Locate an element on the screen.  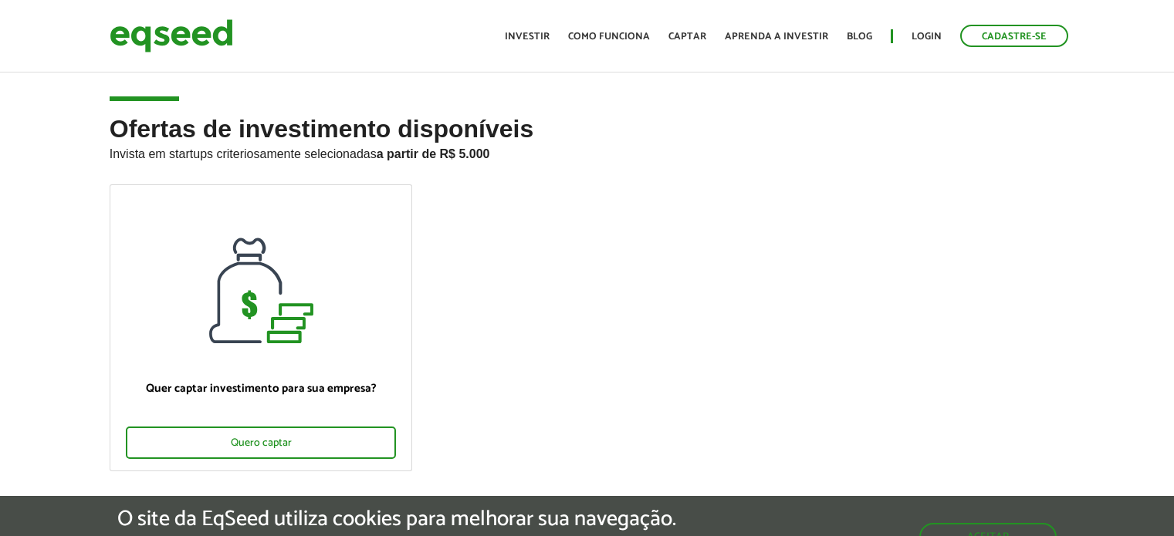
img: EqSeed is located at coordinates (171, 35).